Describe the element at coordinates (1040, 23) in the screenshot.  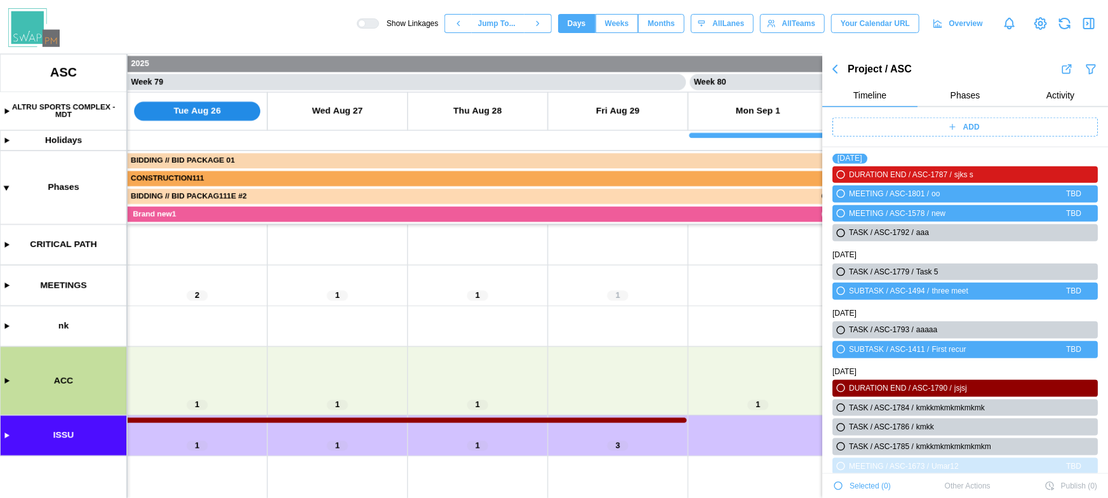
I see `a: View Project` at that location.